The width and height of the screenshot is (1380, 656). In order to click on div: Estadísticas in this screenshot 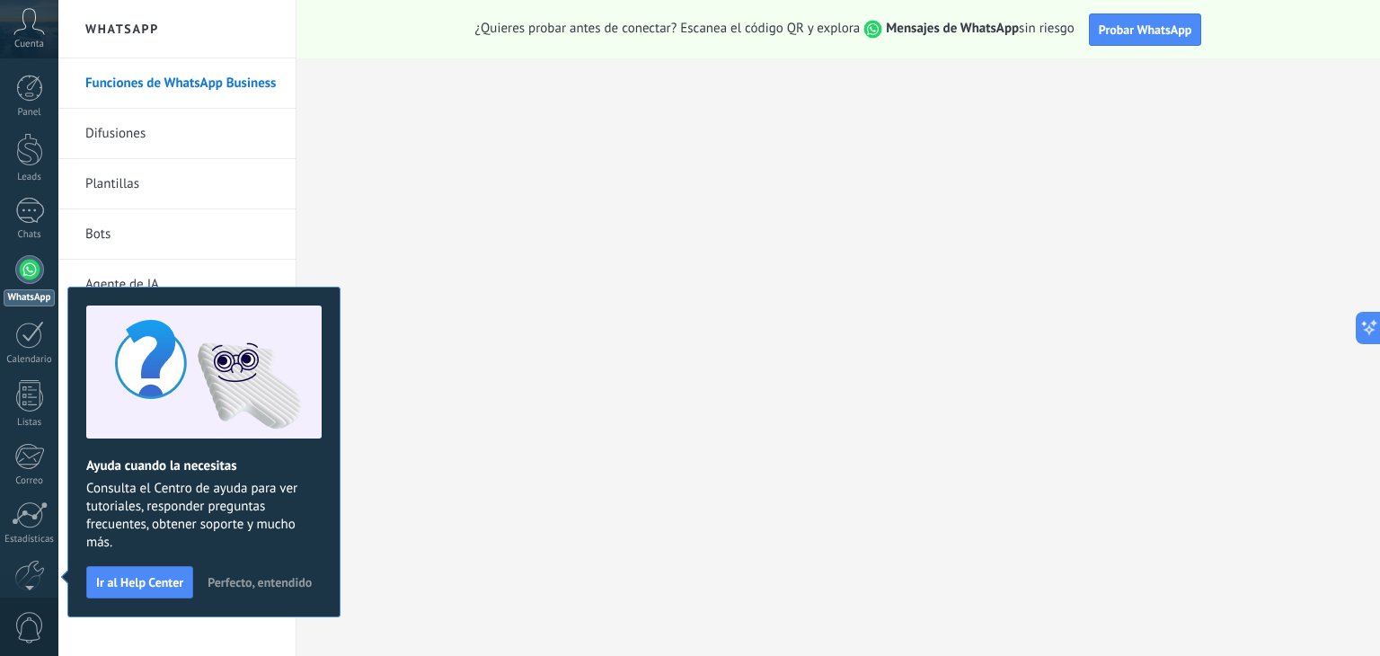, I will do `click(30, 539)`.